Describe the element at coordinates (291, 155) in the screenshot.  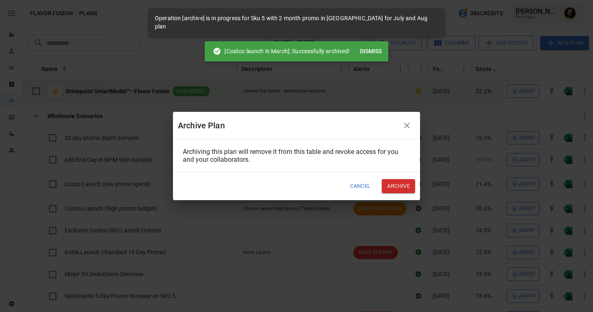
I see `span: Archiving this plan will remove it from this table and revoke access for you and your collaborators.` at that location.